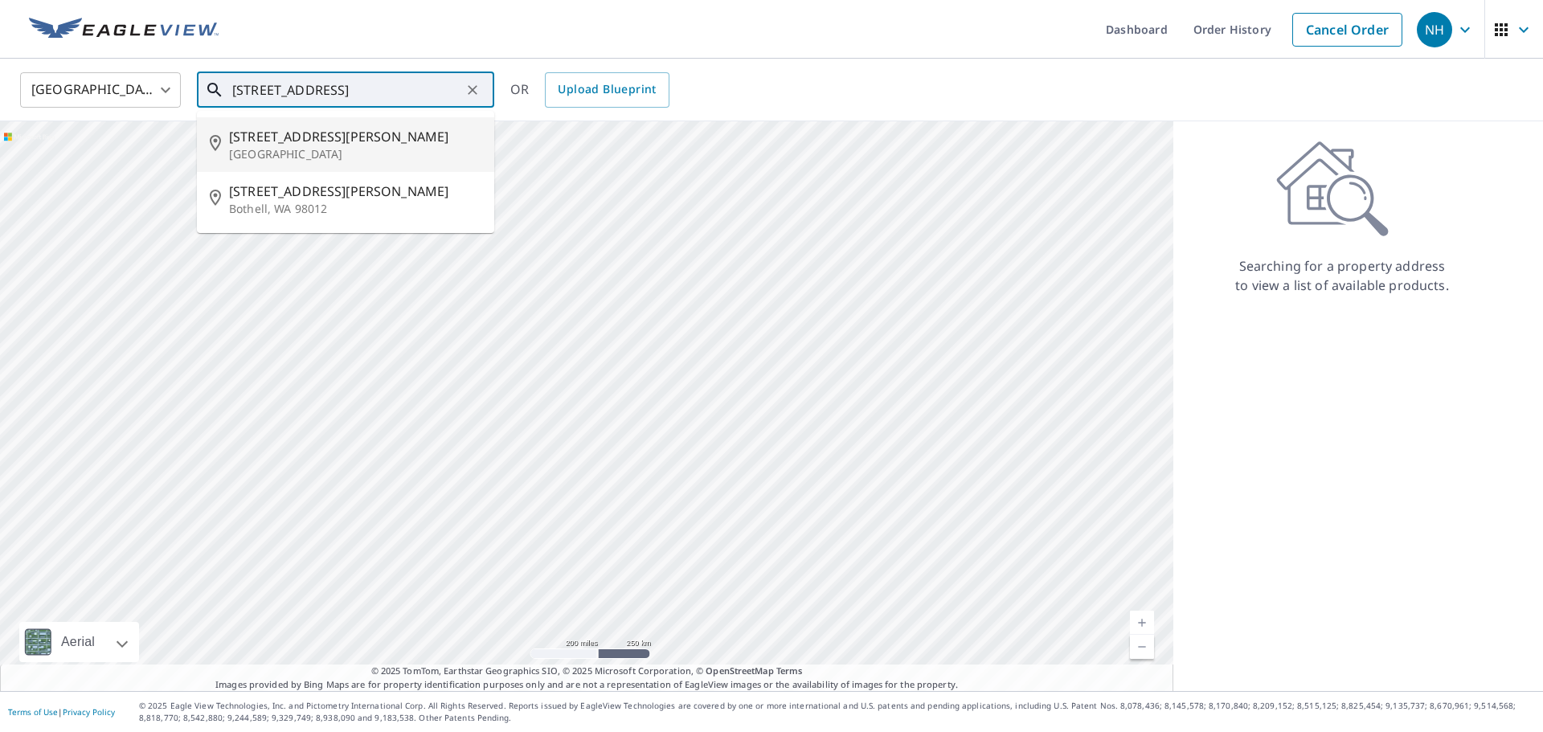 The height and width of the screenshot is (732, 1543). What do you see at coordinates (88, 712) in the screenshot?
I see `a: Privacy Policy` at bounding box center [88, 712].